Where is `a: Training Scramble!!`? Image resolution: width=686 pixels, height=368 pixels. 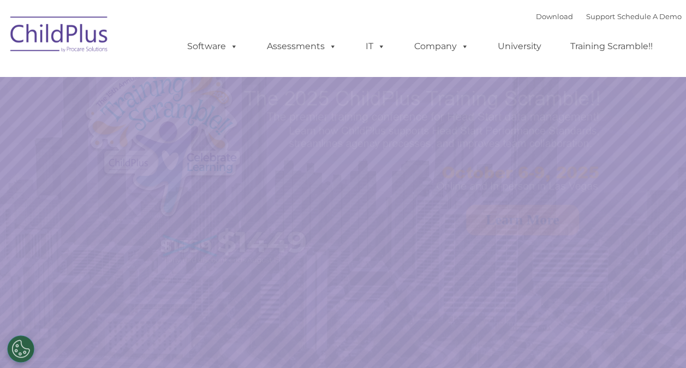
a: Training Scramble!! is located at coordinates (612, 46).